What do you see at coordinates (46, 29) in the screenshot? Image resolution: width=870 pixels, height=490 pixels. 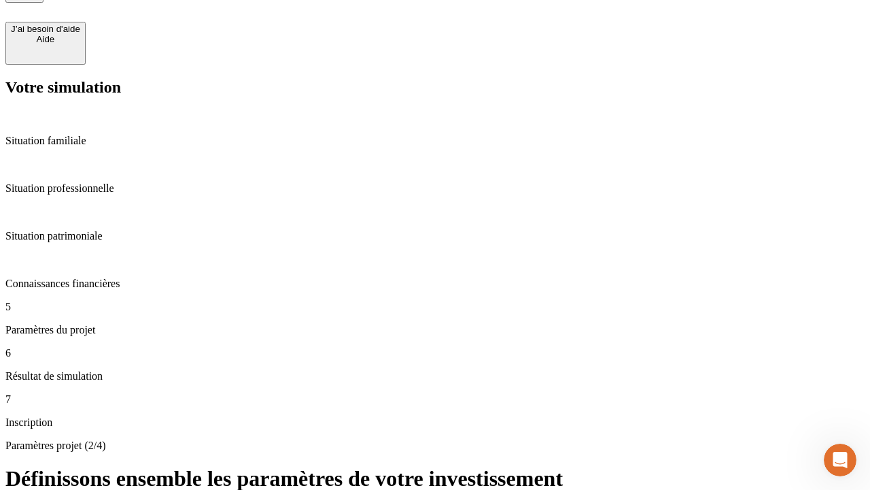 I see `div: J’ai besoin d'aide` at bounding box center [46, 29].